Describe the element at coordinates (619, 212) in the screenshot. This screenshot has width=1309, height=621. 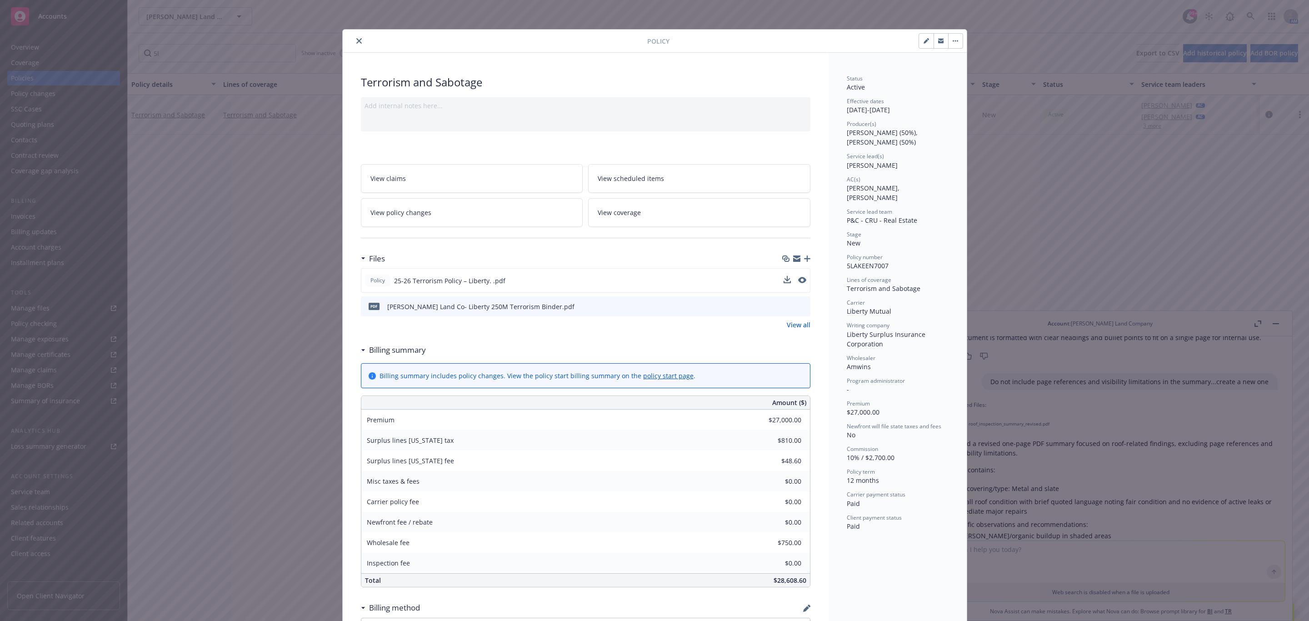
I see `span: View coverage` at that location.